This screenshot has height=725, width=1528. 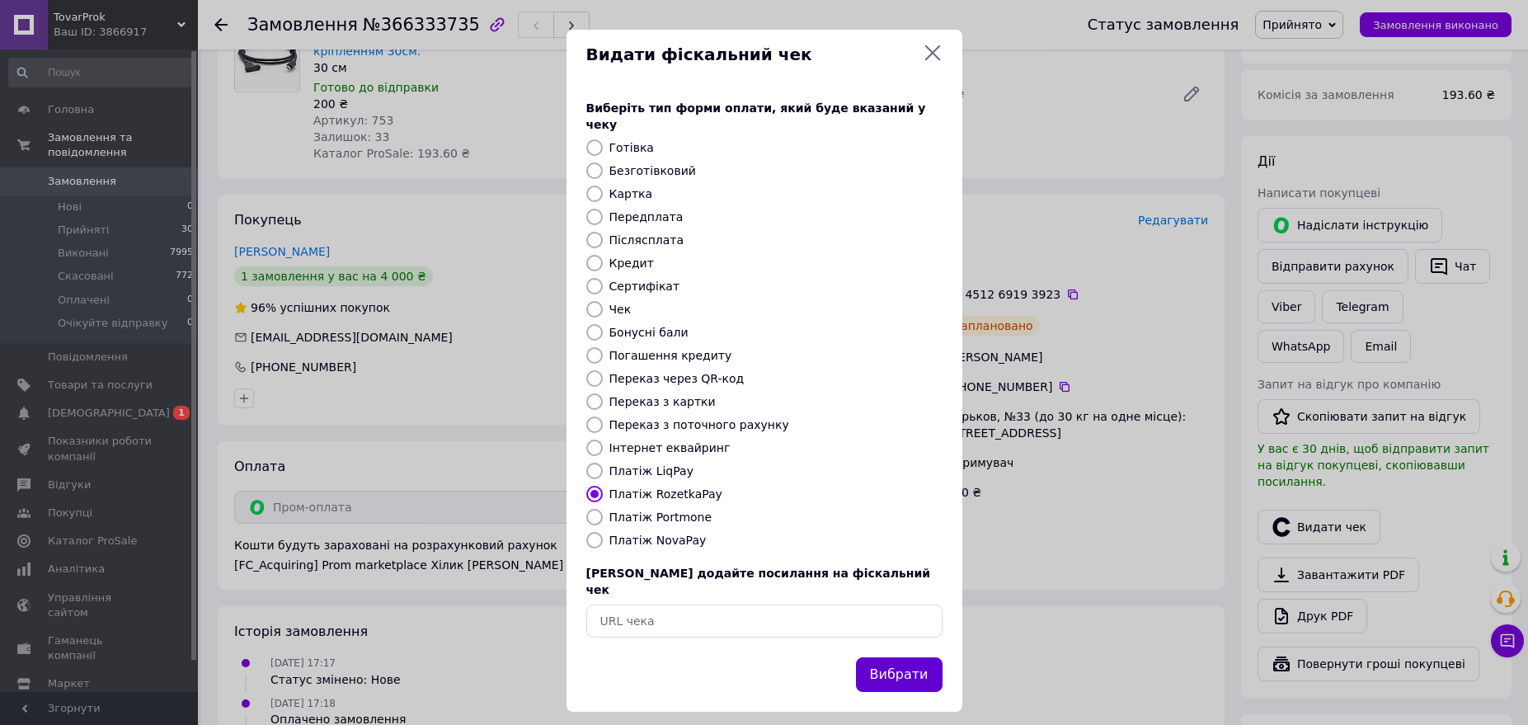 I want to click on label: Переказ з поточного рахунку, so click(x=699, y=425).